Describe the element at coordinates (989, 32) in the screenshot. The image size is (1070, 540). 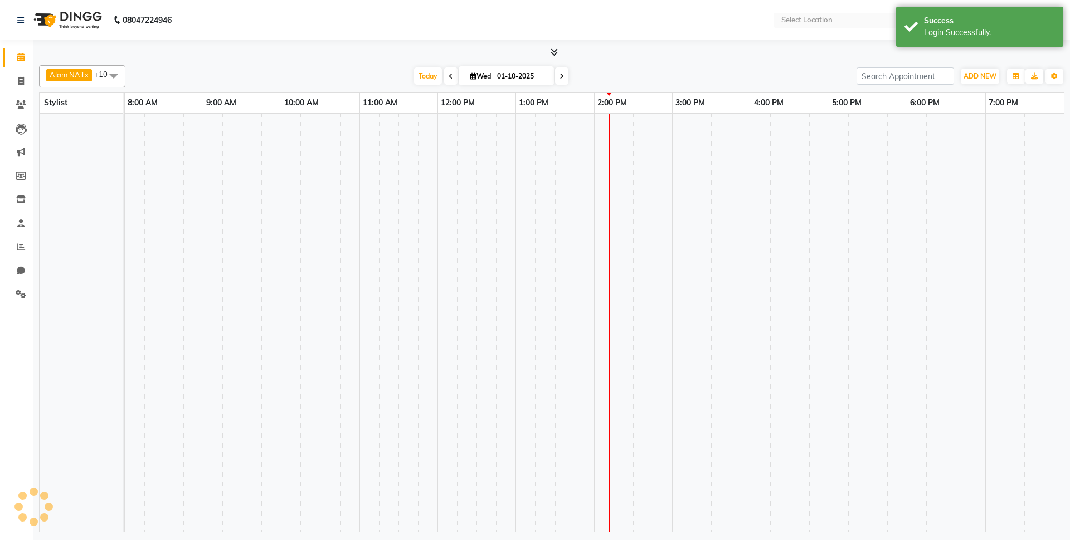
I see `div: Login Successfully.` at that location.